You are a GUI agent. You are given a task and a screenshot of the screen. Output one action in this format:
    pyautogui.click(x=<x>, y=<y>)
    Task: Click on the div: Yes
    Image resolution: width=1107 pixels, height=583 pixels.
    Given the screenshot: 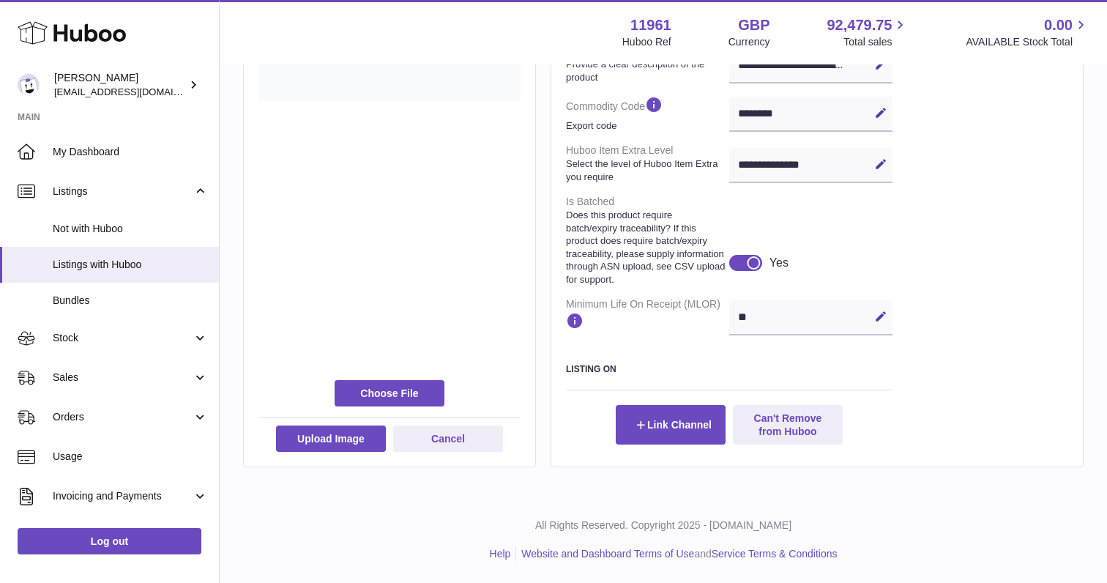 What is the action you would take?
    pyautogui.click(x=779, y=263)
    